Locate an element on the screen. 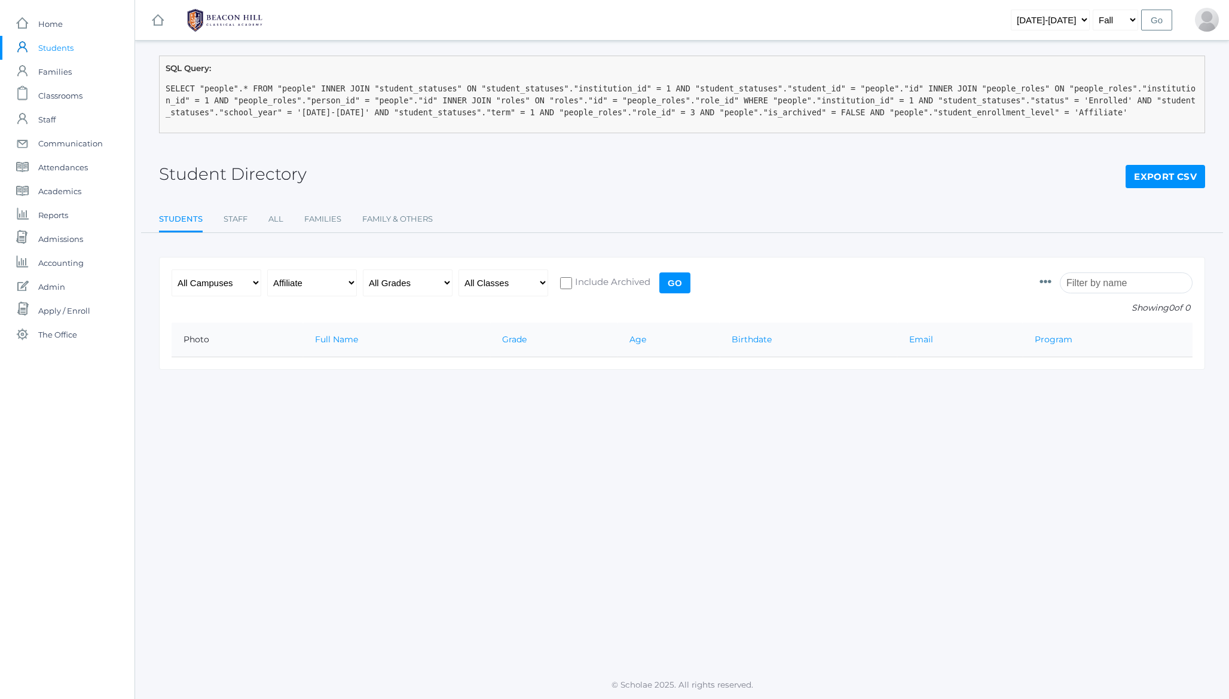 Image resolution: width=1229 pixels, height=699 pixels. pre: SELECT "people".* FROM "people" INNER JOIN "student_statuses" ON "student_statuses"."institution_... is located at coordinates (682, 100).